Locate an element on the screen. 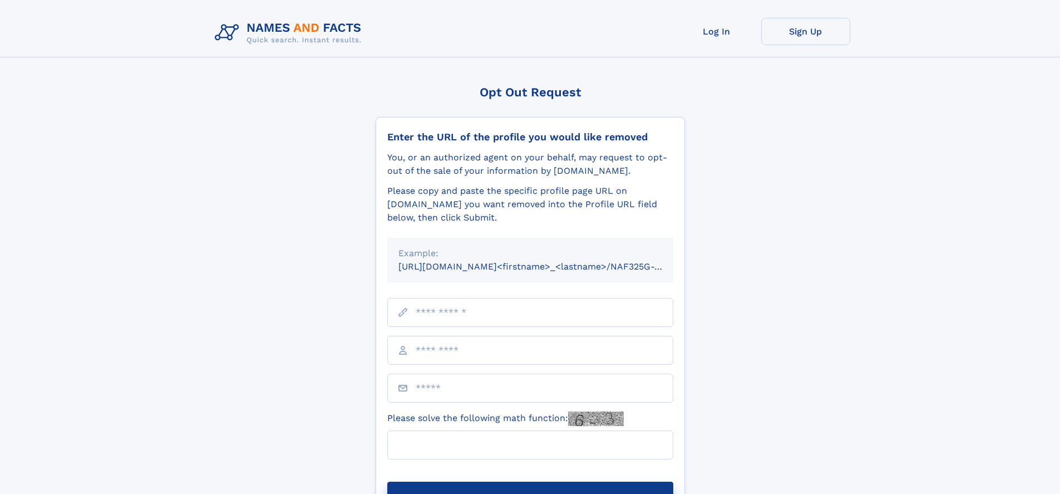 Image resolution: width=1060 pixels, height=494 pixels. div: You, or an authorized agent on your behalf, may request to opt-out of the sale of your informatio... is located at coordinates (530, 164).